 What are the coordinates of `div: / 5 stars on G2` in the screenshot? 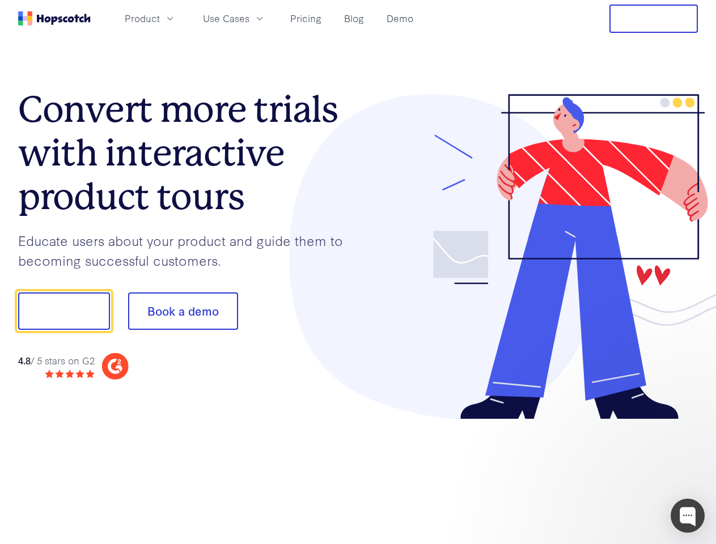 It's located at (56, 361).